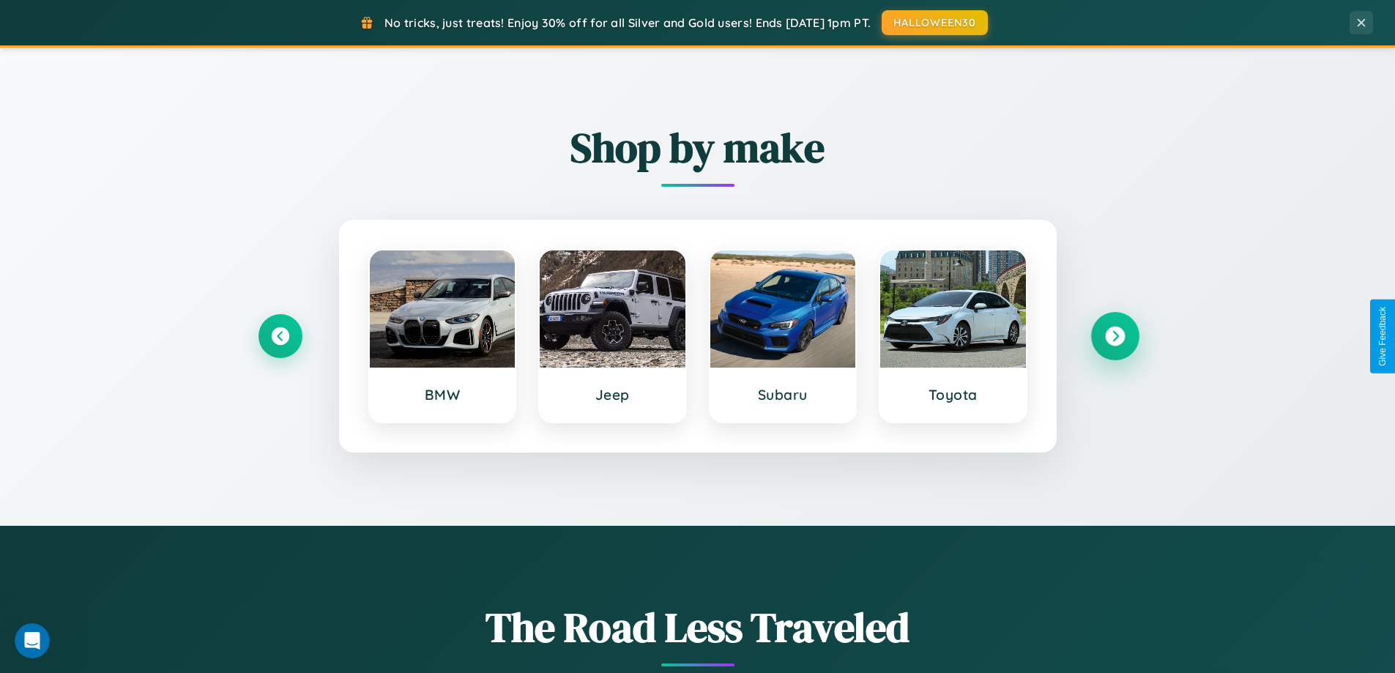  I want to click on h2: Shop by make, so click(698, 147).